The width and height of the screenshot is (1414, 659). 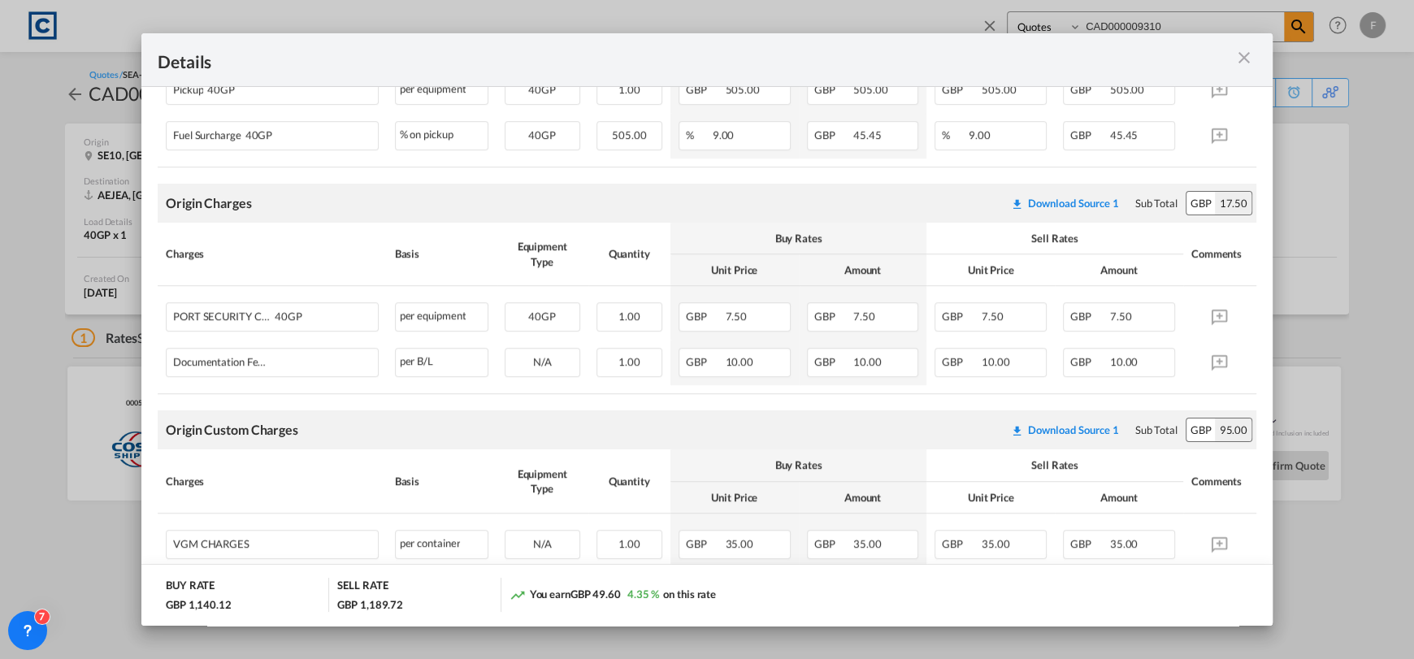 I want to click on div: GBP, so click(x=1201, y=430).